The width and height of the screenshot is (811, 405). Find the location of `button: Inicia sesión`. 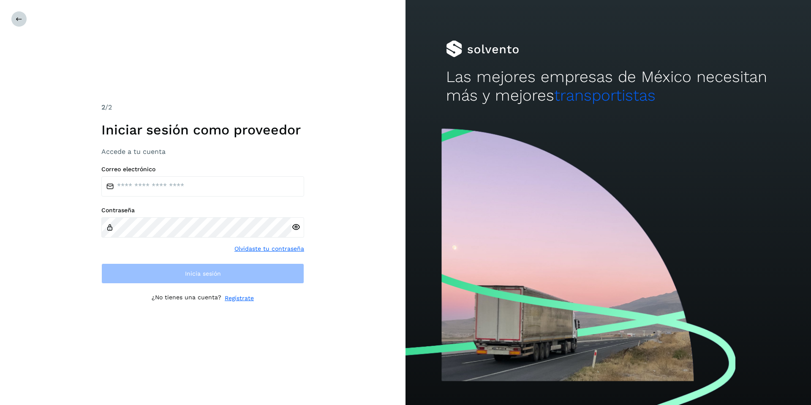

button: Inicia sesión is located at coordinates (203, 273).